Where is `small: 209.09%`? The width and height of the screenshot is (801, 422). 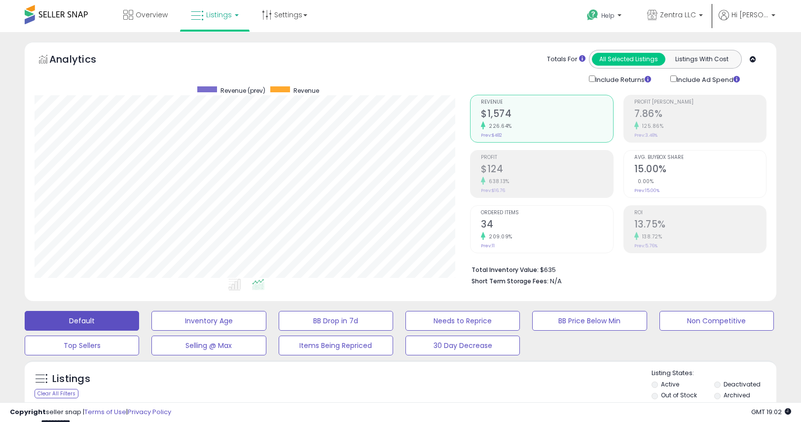
small: 209.09% is located at coordinates (499, 236).